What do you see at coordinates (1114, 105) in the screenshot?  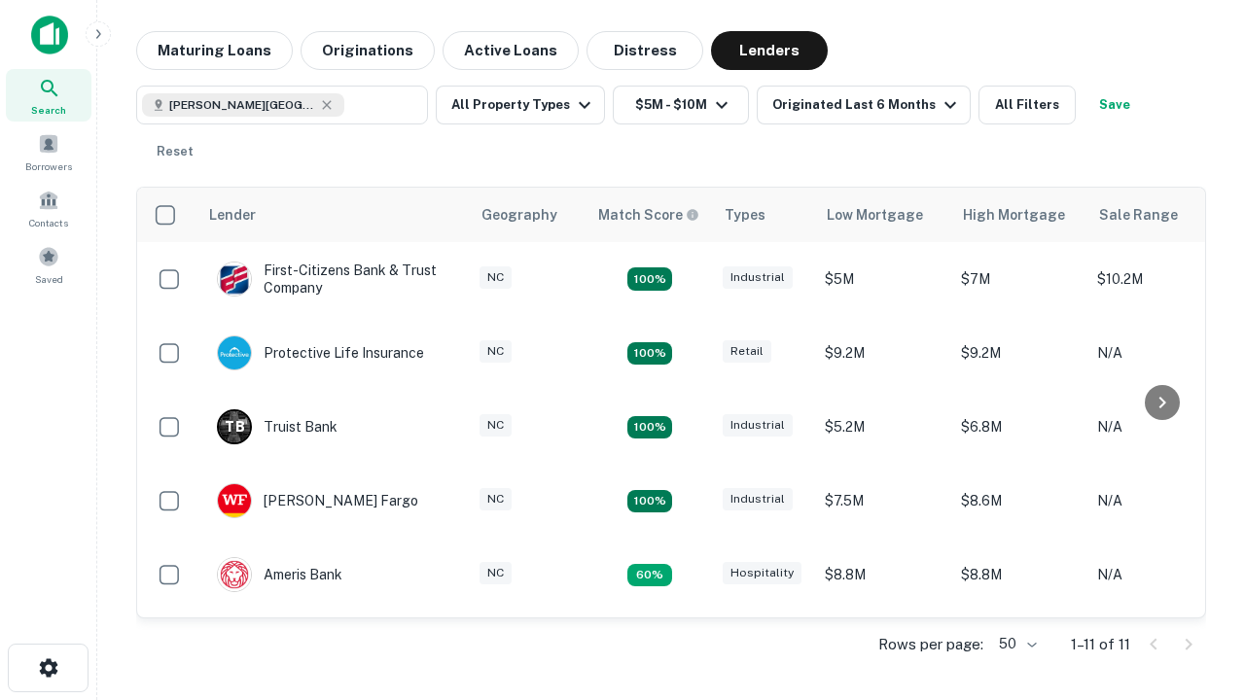 I see `button: Save your search to get updates of matches that match your search criteria.` at bounding box center [1114, 105].